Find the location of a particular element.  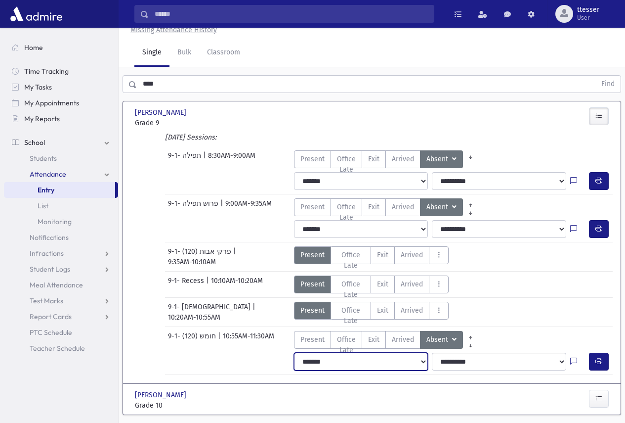

span: Monitoring is located at coordinates (54, 221).